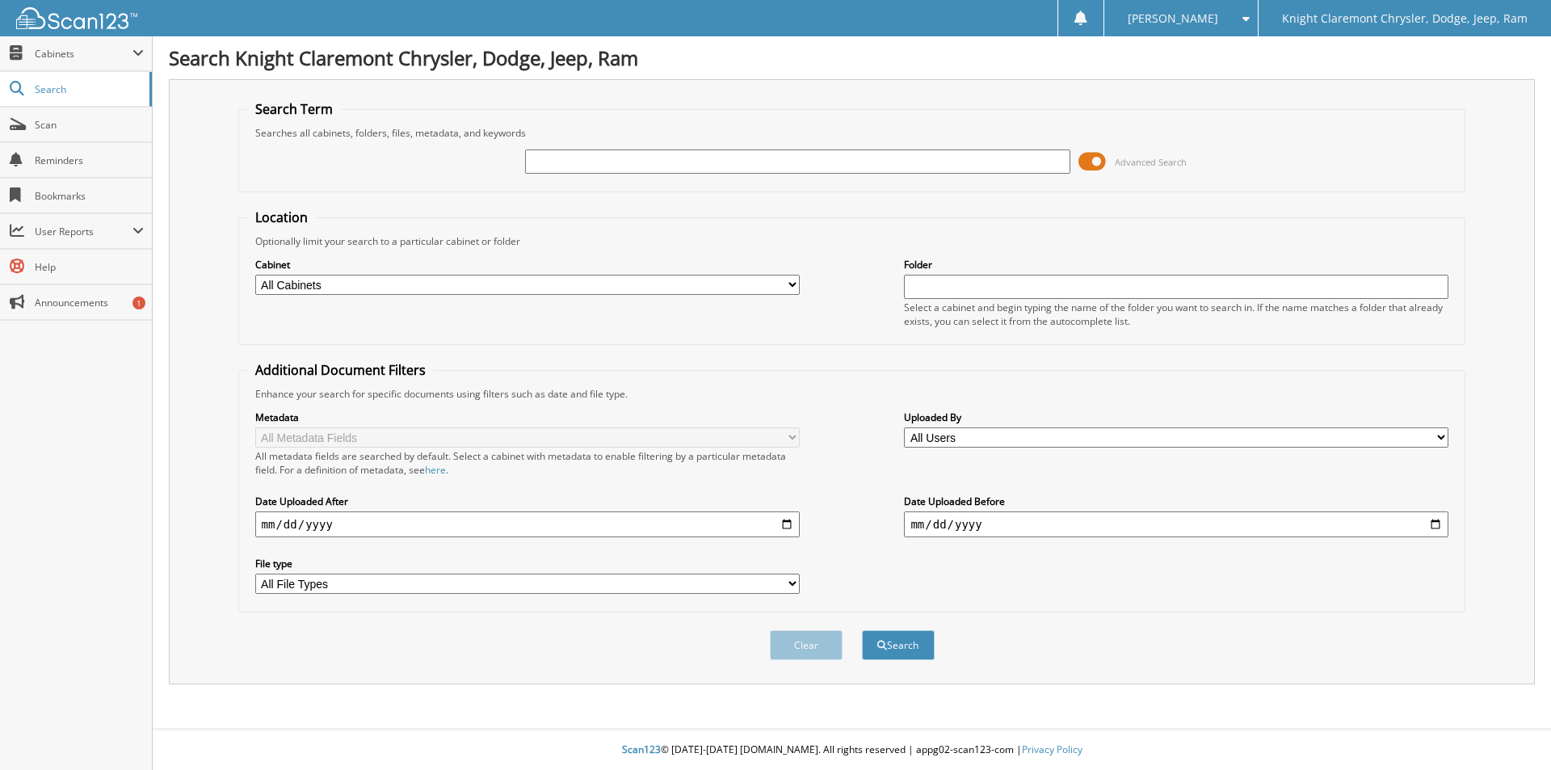 Image resolution: width=1551 pixels, height=770 pixels. What do you see at coordinates (77, 18) in the screenshot?
I see `img: scan123-logo-white.svg` at bounding box center [77, 18].